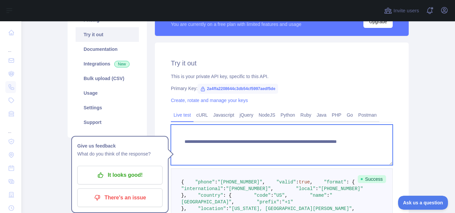 This screenshot has height=213, width=455. What do you see at coordinates (107, 108) in the screenshot?
I see `a: Settings` at bounding box center [107, 108].